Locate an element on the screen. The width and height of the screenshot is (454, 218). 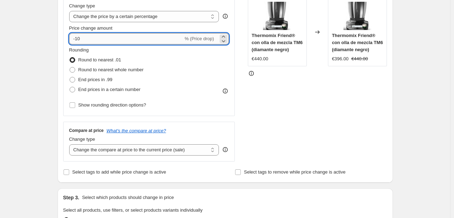
button: What's the compare at price? is located at coordinates (136, 131).